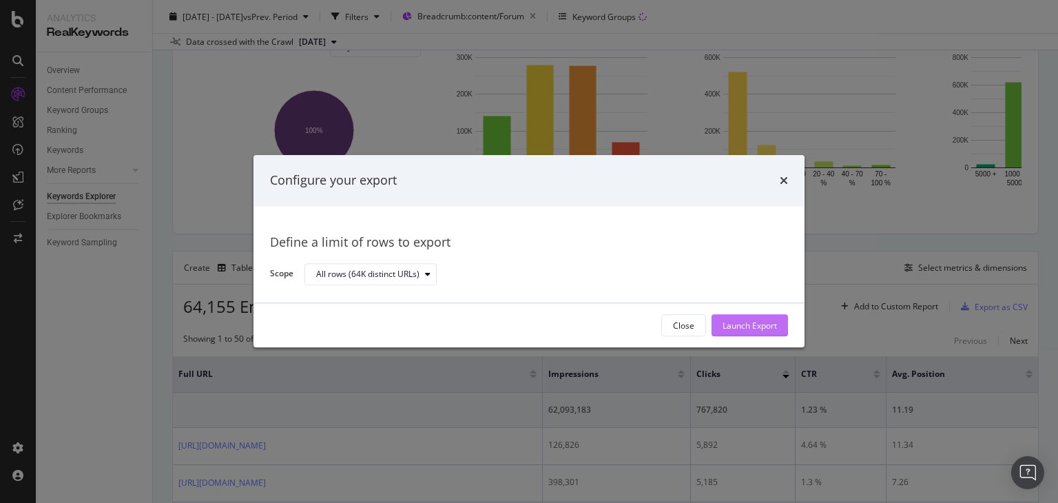  What do you see at coordinates (683, 326) in the screenshot?
I see `button: Close` at bounding box center [683, 326].